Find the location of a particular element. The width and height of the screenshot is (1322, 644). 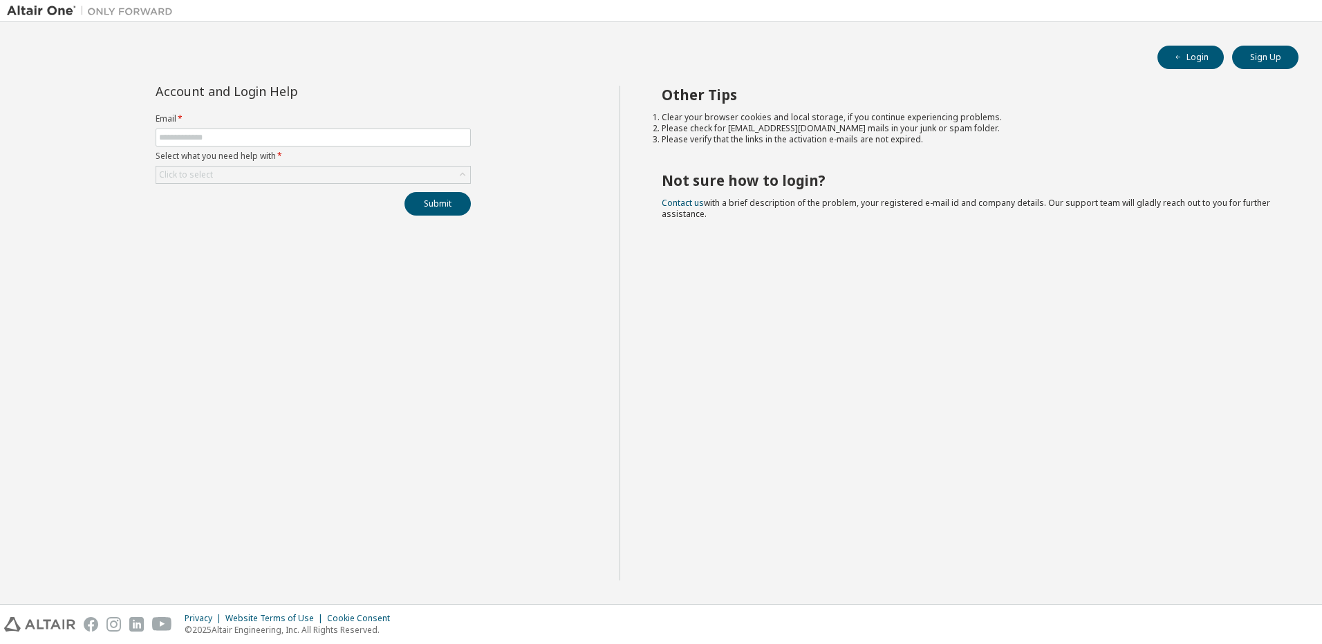

div: Privacy is located at coordinates (205, 619).